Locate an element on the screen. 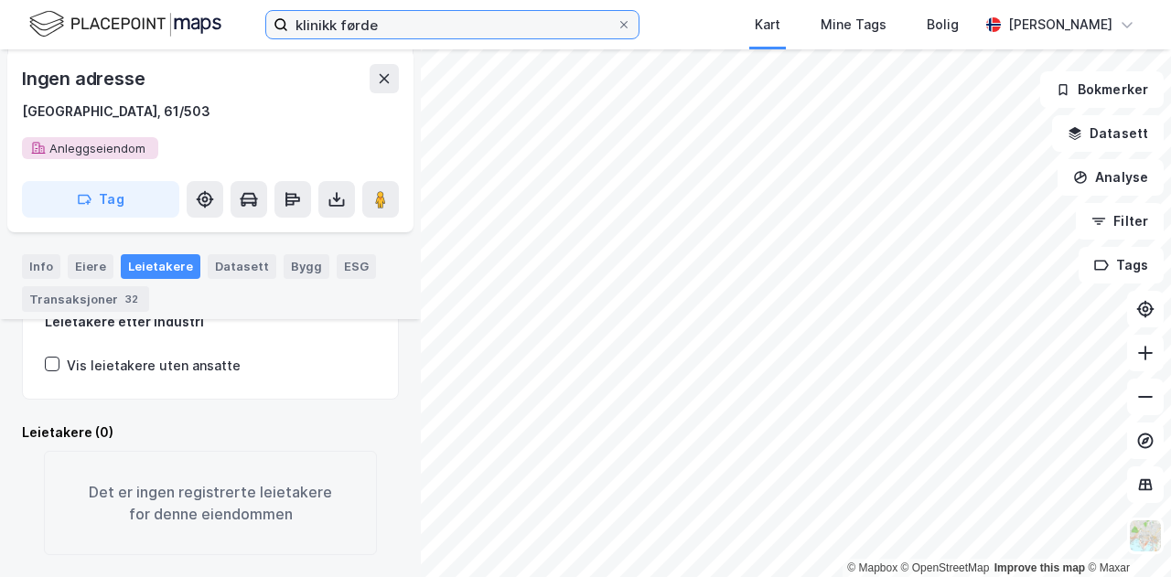 The height and width of the screenshot is (577, 1171). a: OpenStreetMap is located at coordinates (945, 568).